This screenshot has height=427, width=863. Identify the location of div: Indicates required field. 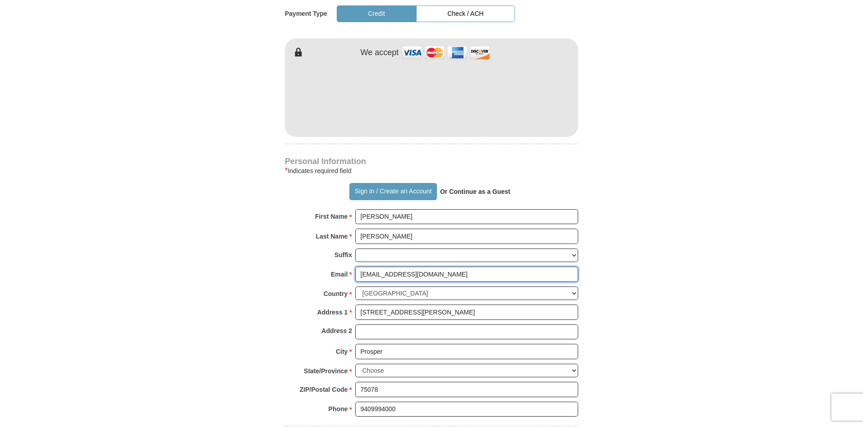
(431, 171).